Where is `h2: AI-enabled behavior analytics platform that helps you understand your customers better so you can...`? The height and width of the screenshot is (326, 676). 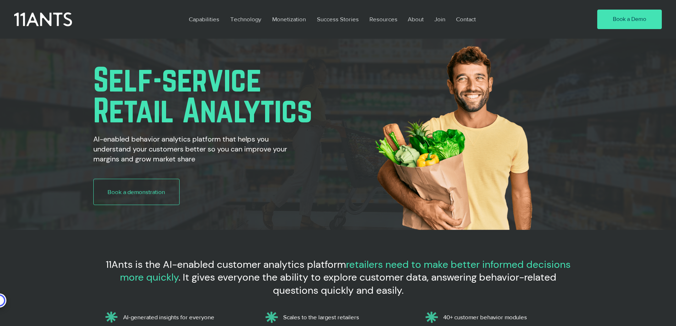 h2: AI-enabled behavior analytics platform that helps you understand your customers better so you can... is located at coordinates (200, 149).